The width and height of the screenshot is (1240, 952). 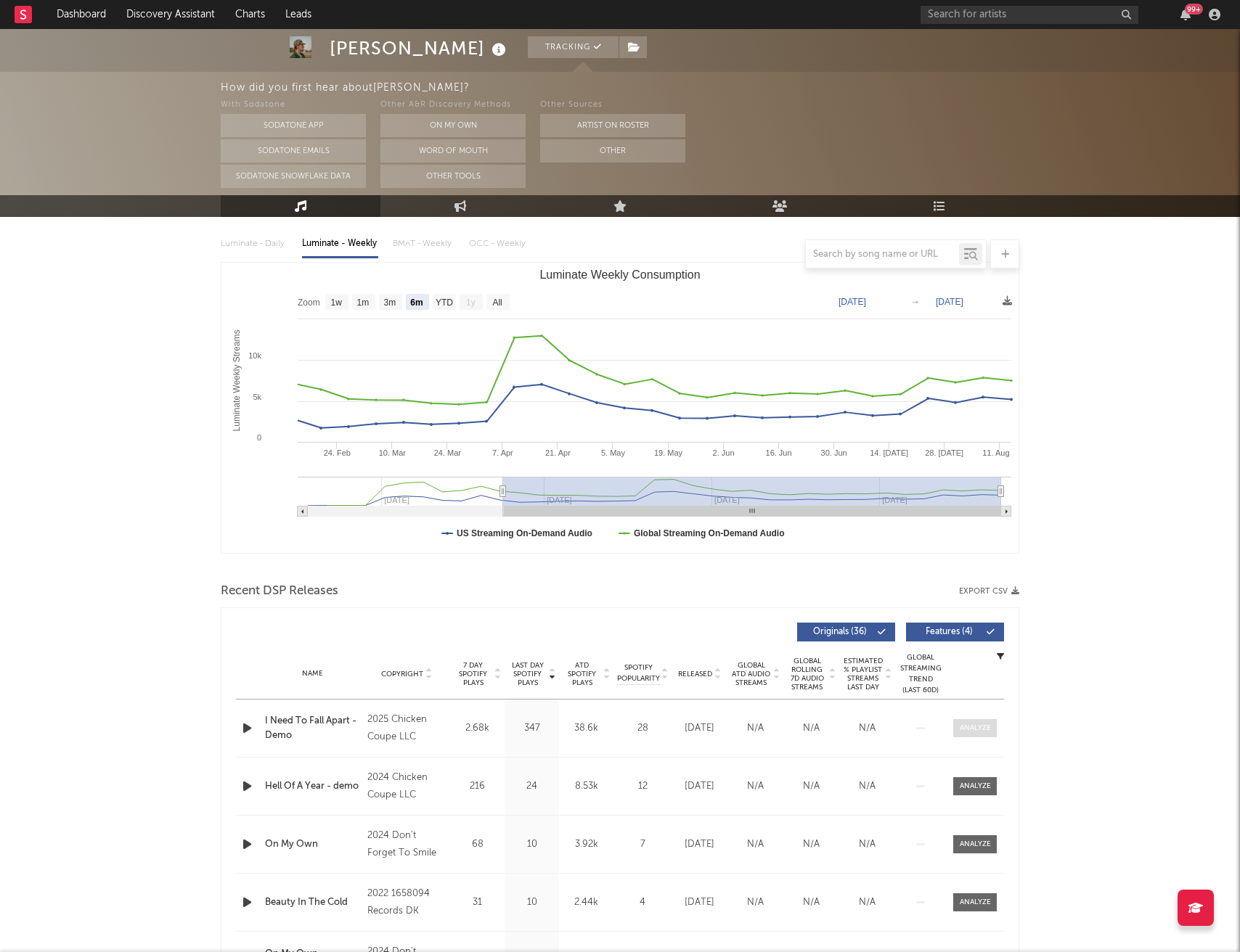 I want to click on button: Word Of Mouth, so click(x=453, y=151).